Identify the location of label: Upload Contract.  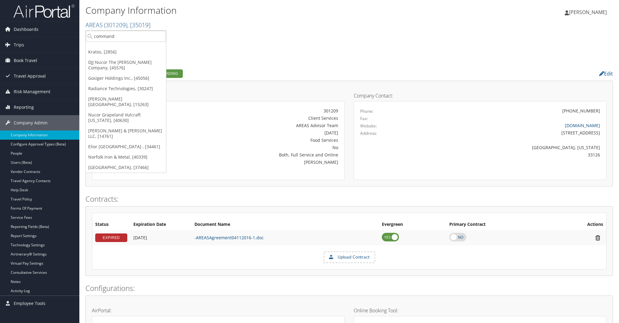
(349, 257).